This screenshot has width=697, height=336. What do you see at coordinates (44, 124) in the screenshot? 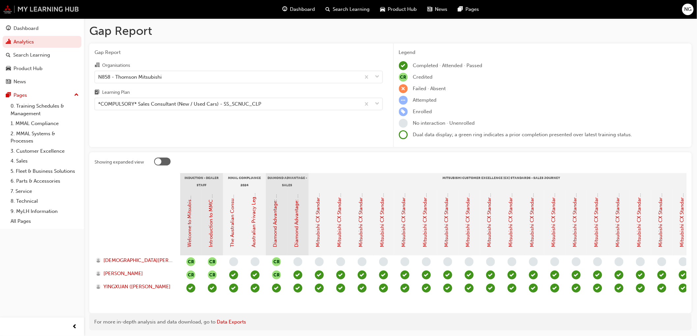
I see `a: 1. MMAL Compliance` at bounding box center [44, 124].